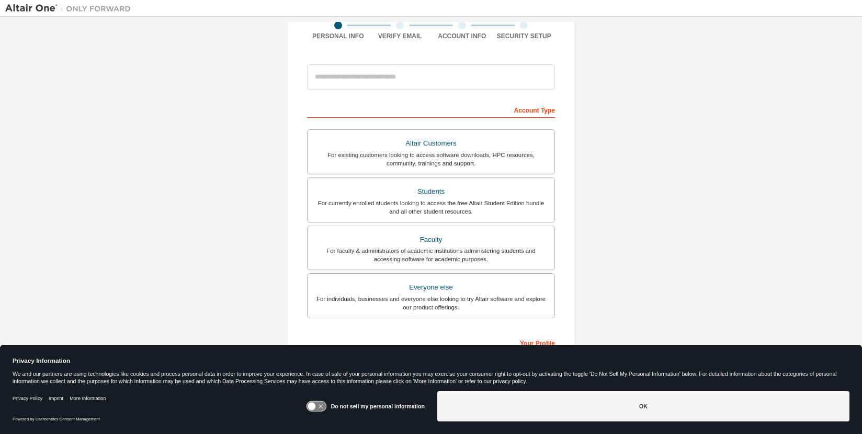 This screenshot has height=434, width=862. Describe the element at coordinates (338, 36) in the screenshot. I see `div: Personal Info` at that location.